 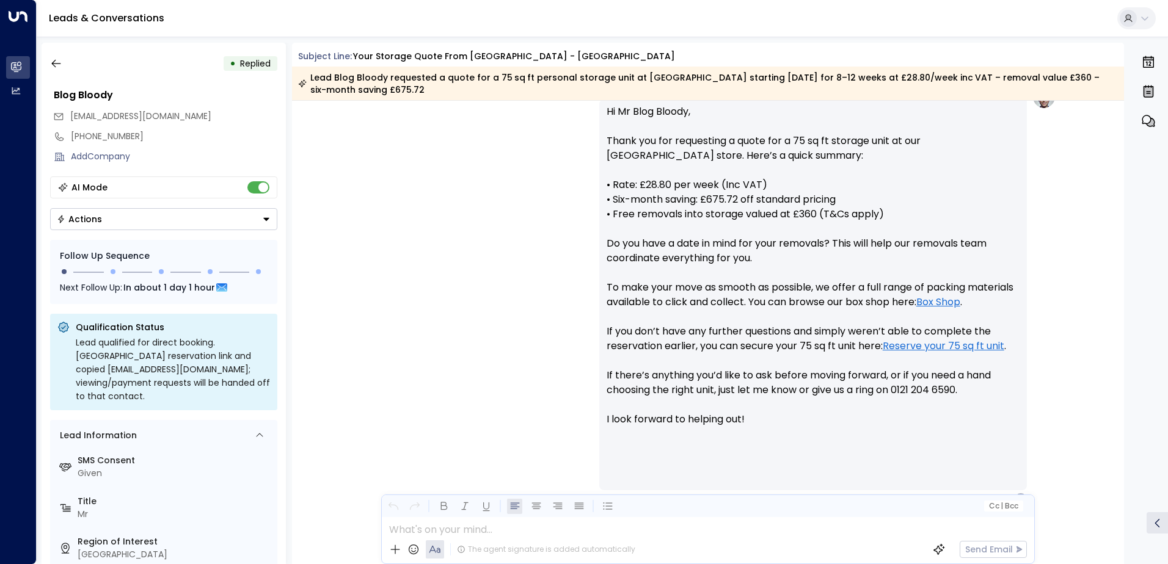 What do you see at coordinates (169, 288) in the screenshot?
I see `span: In about 1 day 1 hour` at bounding box center [169, 288].